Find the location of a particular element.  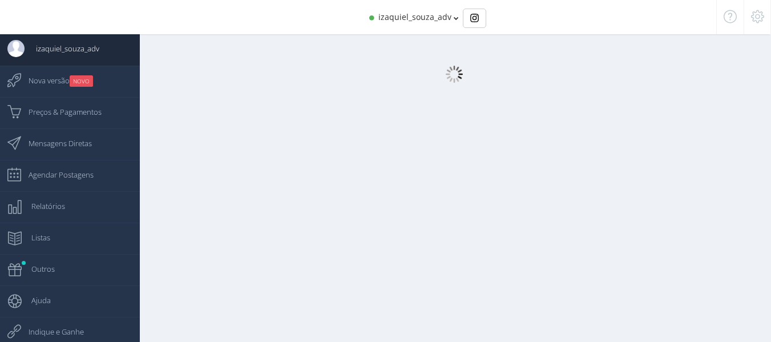

span: Outros is located at coordinates (37, 269).